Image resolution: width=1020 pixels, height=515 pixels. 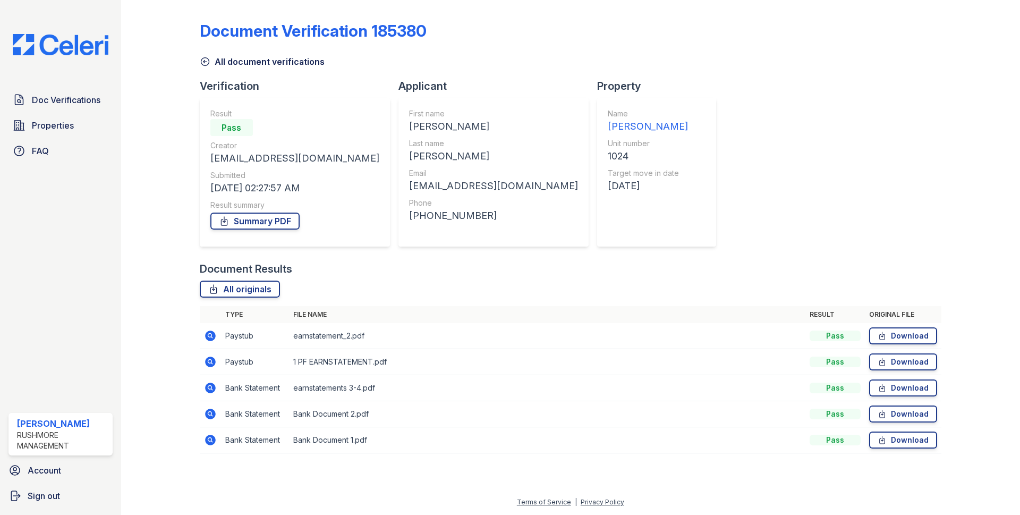 What do you see at coordinates (262, 62) in the screenshot?
I see `a: All document verifications` at bounding box center [262, 62].